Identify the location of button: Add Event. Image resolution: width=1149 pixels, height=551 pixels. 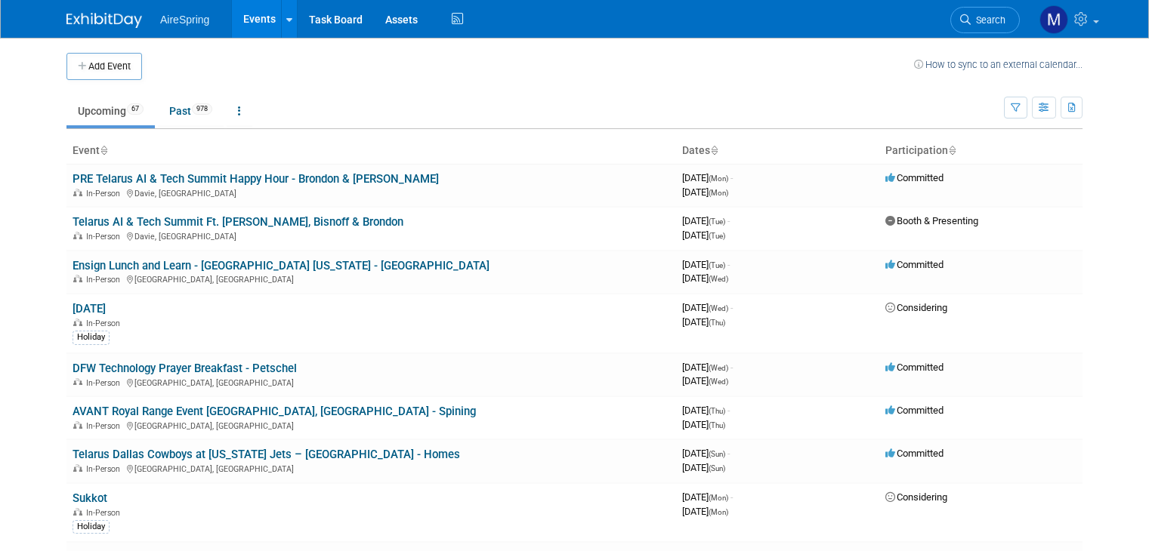
(104, 66).